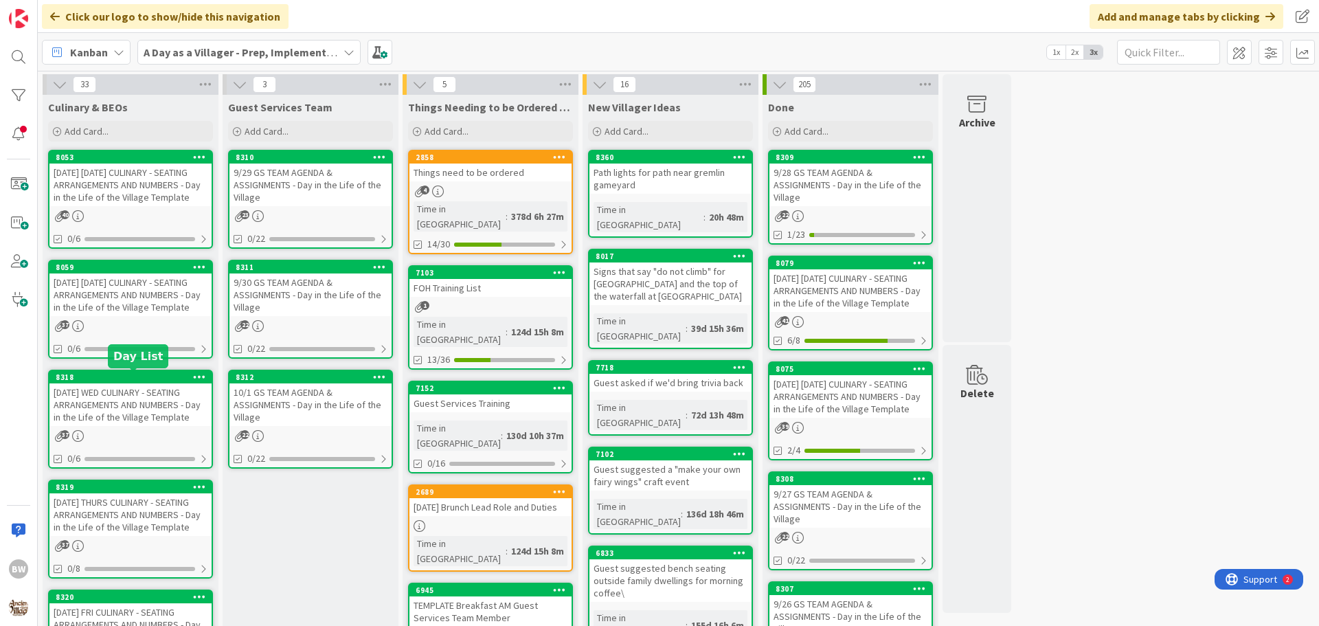 Image resolution: width=1319 pixels, height=626 pixels. Describe the element at coordinates (436, 463) in the screenshot. I see `span: 0/16` at that location.